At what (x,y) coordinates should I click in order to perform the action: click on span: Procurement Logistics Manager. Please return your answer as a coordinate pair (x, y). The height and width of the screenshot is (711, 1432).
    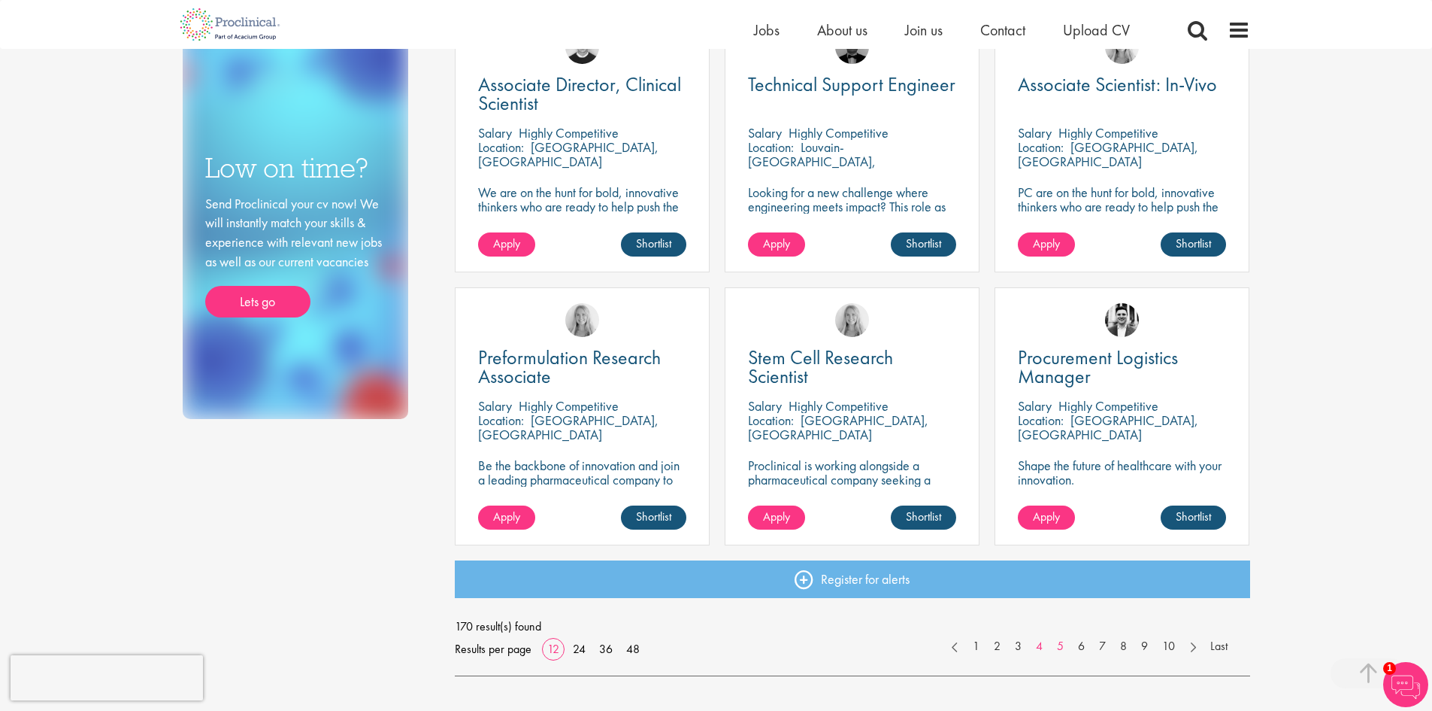
    Looking at the image, I should click on (1098, 366).